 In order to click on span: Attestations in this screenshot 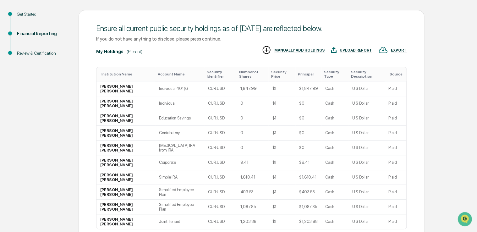, I will do `click(65, 82)`.